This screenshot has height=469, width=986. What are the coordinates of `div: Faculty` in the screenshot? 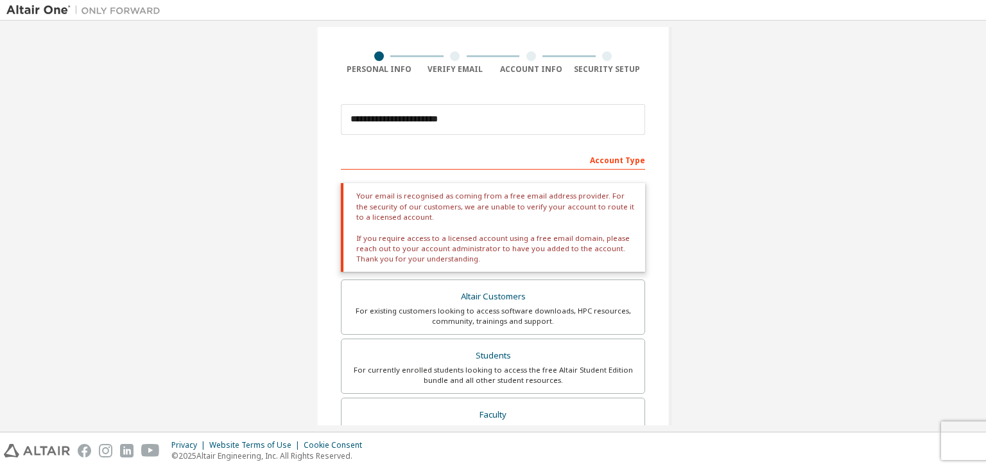 It's located at (493, 415).